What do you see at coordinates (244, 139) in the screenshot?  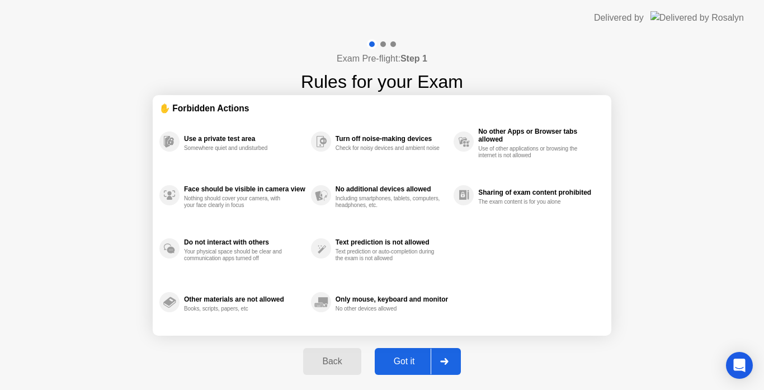 I see `div: Use a private test area` at bounding box center [244, 139].